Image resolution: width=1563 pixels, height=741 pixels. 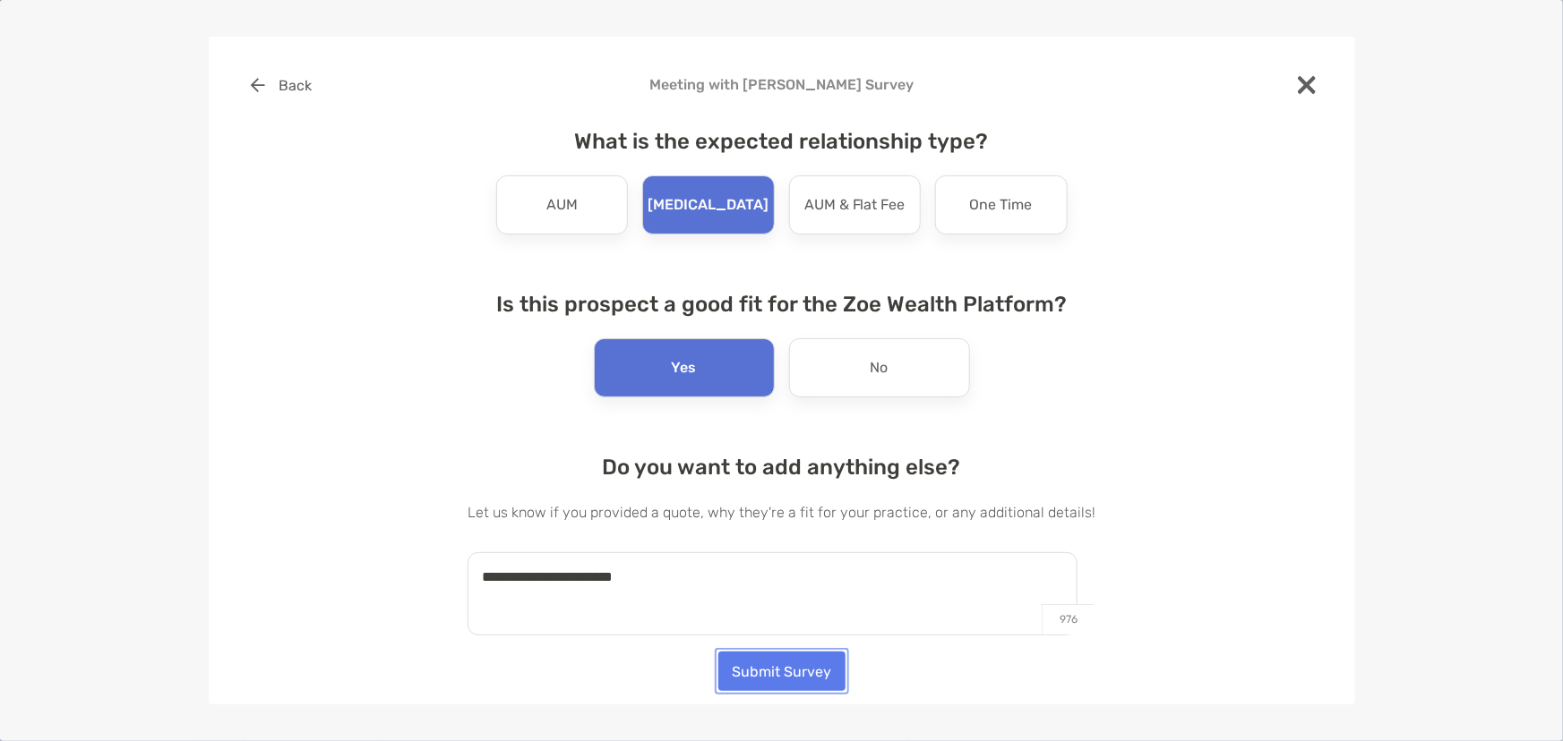 I want to click on button: Submit Survey, so click(x=782, y=672).